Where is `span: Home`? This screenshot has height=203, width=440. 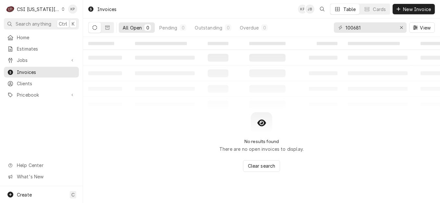 span: Home is located at coordinates (46, 37).